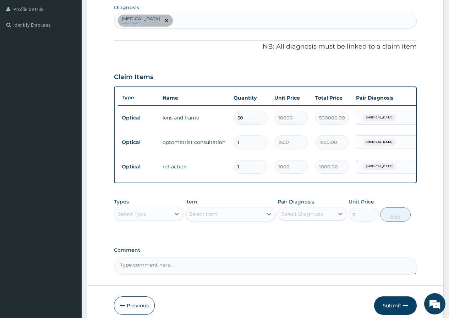 Image resolution: width=449 pixels, height=318 pixels. I want to click on th: Unit Price, so click(291, 98).